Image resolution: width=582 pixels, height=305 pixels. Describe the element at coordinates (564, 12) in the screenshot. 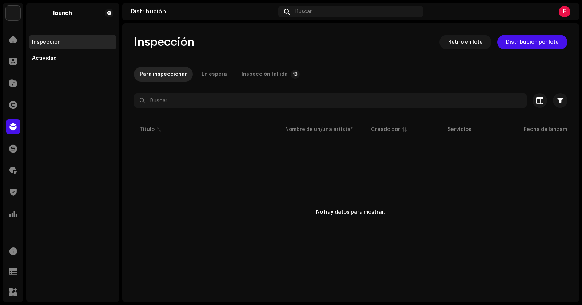

I see `div: E` at that location.